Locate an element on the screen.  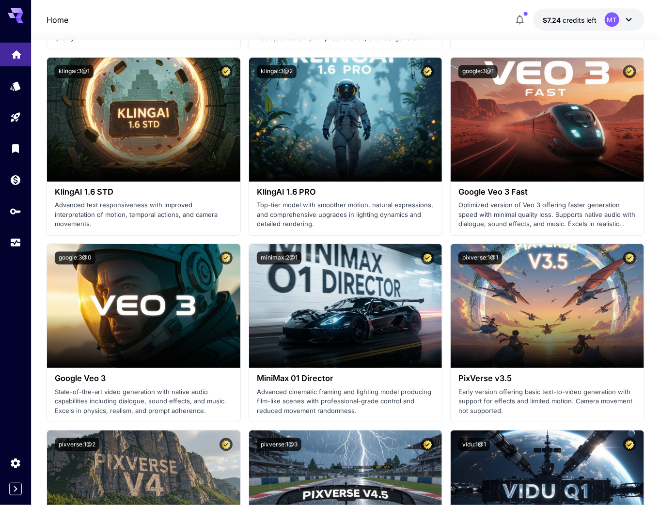
div: API Keys is located at coordinates (16, 211).